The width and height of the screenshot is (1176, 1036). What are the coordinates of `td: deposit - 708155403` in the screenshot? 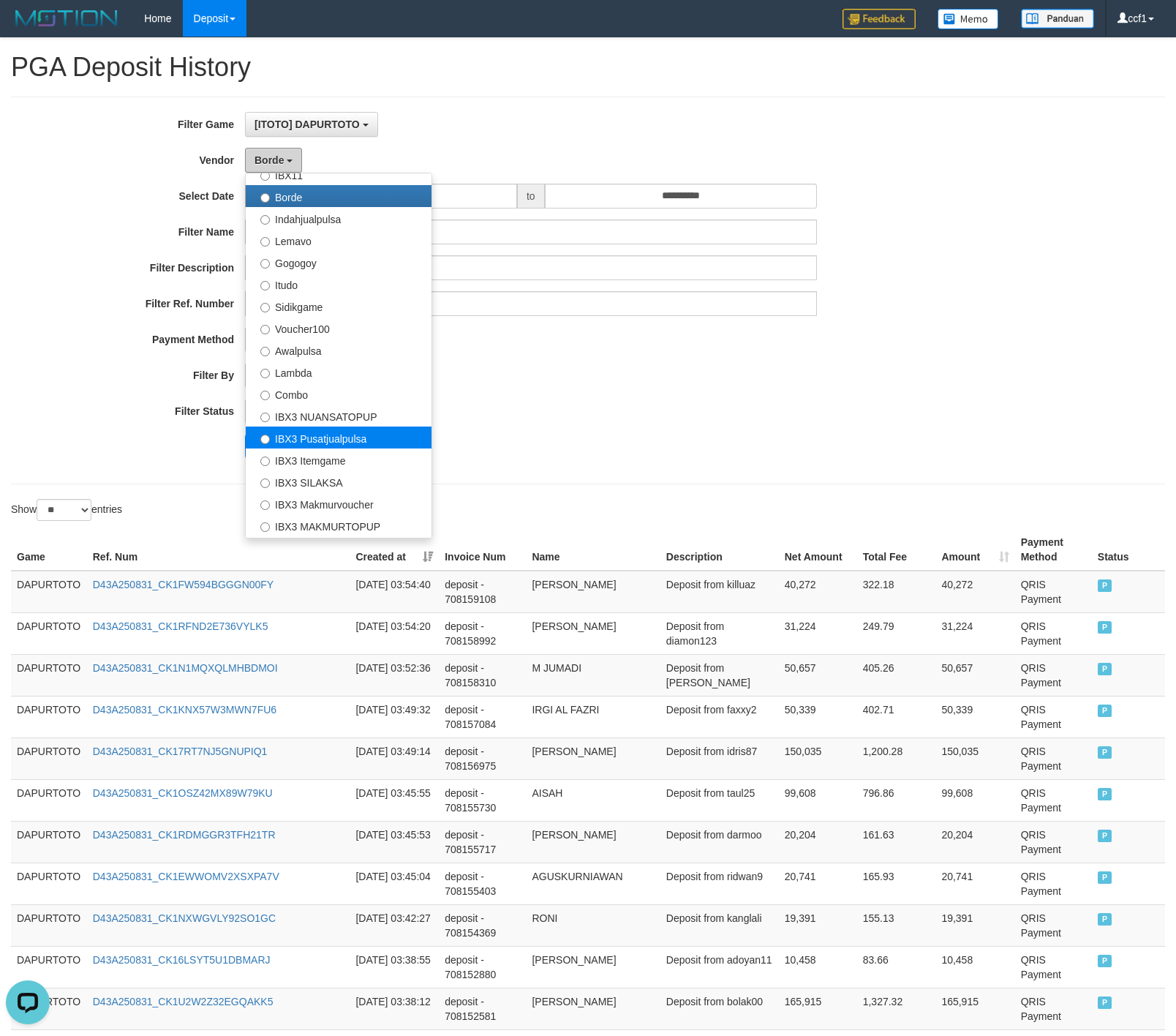 It's located at (482, 883).